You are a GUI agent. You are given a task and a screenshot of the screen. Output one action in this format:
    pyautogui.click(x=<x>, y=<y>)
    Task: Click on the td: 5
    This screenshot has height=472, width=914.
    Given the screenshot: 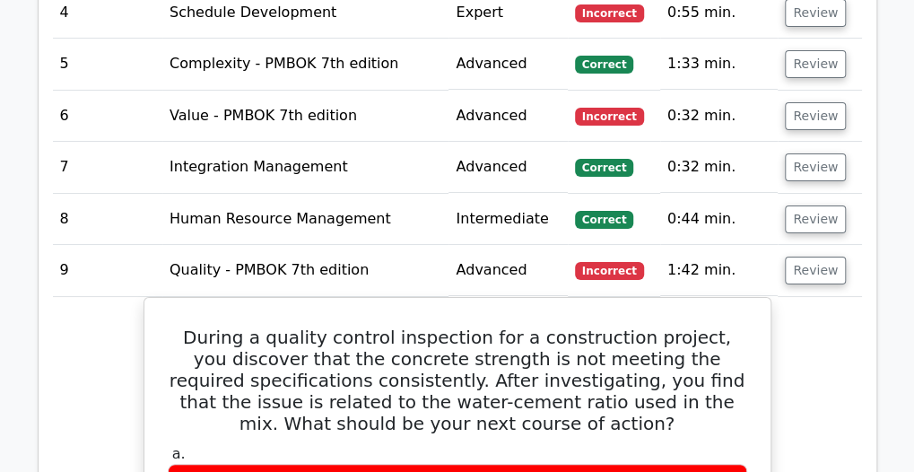 What is the action you would take?
    pyautogui.click(x=108, y=64)
    